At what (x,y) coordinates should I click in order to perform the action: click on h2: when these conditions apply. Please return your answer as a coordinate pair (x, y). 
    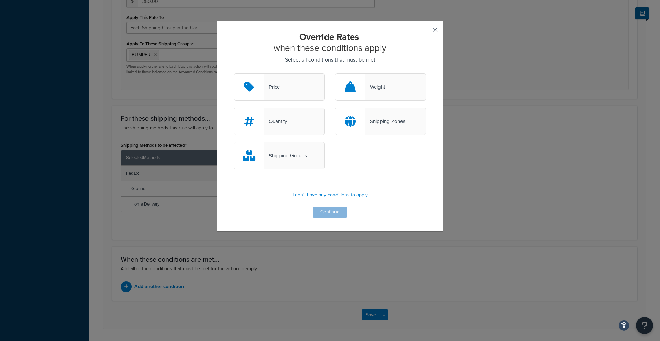
    Looking at the image, I should click on (330, 42).